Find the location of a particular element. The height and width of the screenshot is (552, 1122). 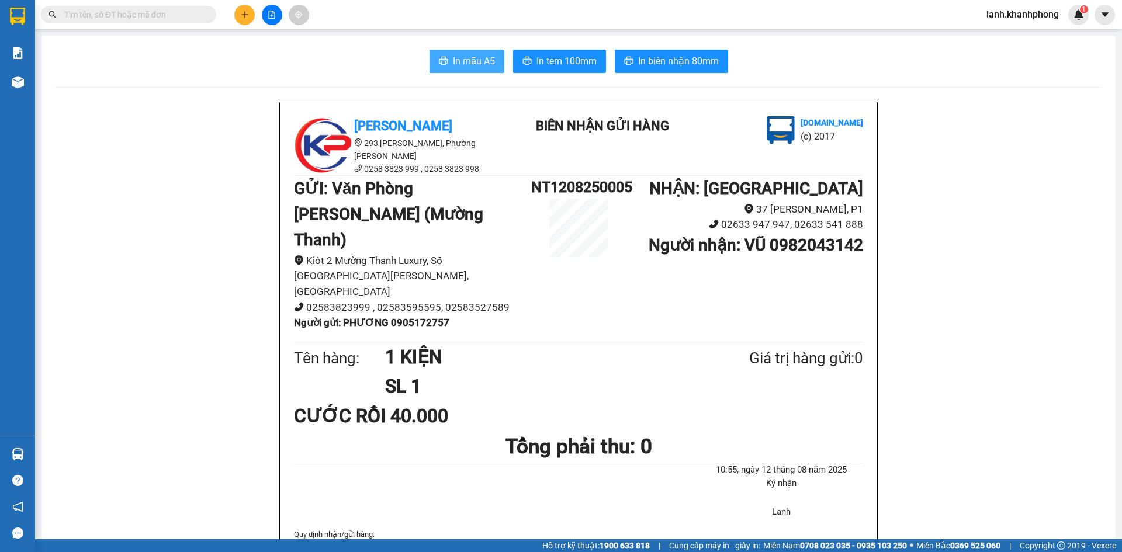

b: Người nhận : VŨ 0982043142 is located at coordinates (756, 245).